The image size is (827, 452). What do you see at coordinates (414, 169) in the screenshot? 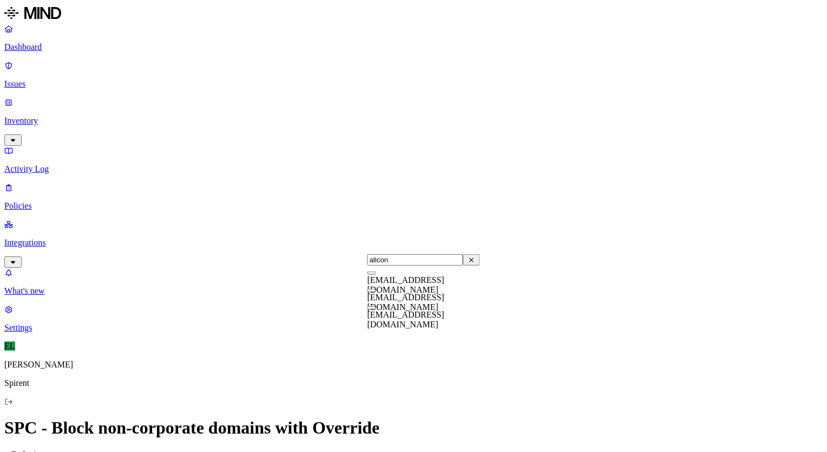
I see `p: Activity Log` at bounding box center [414, 169].